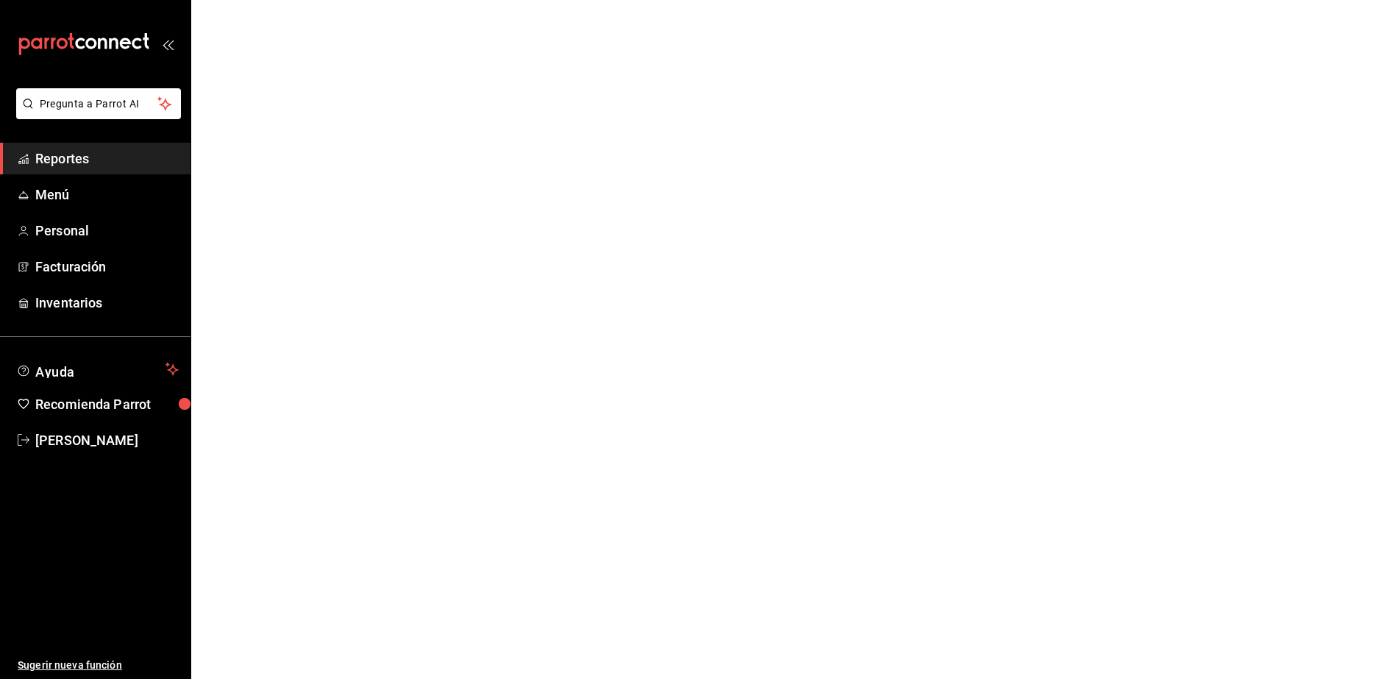  I want to click on span: Recomienda Parrot, so click(107, 404).